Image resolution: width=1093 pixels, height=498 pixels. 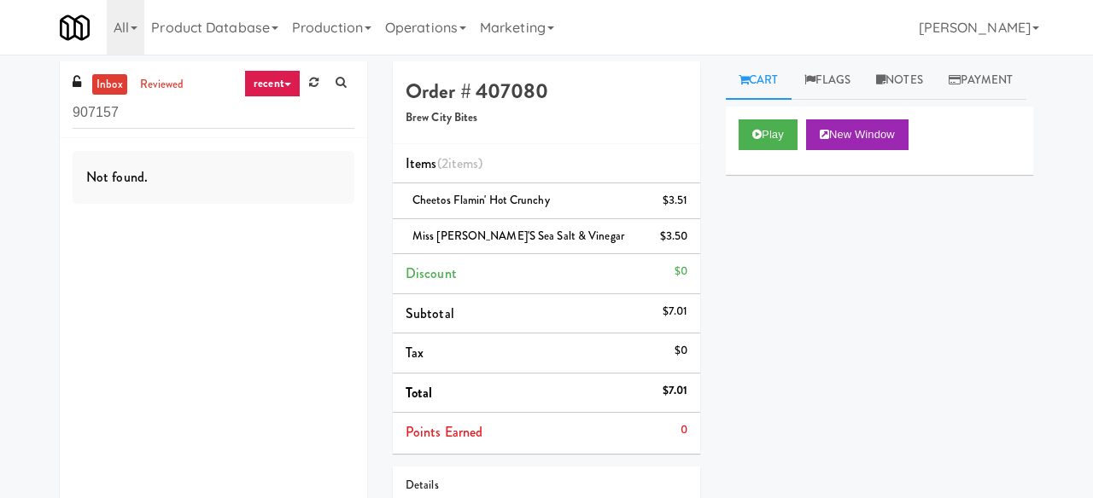 I want to click on span: Cheetos Flamin' Hot Crunchy, so click(x=481, y=200).